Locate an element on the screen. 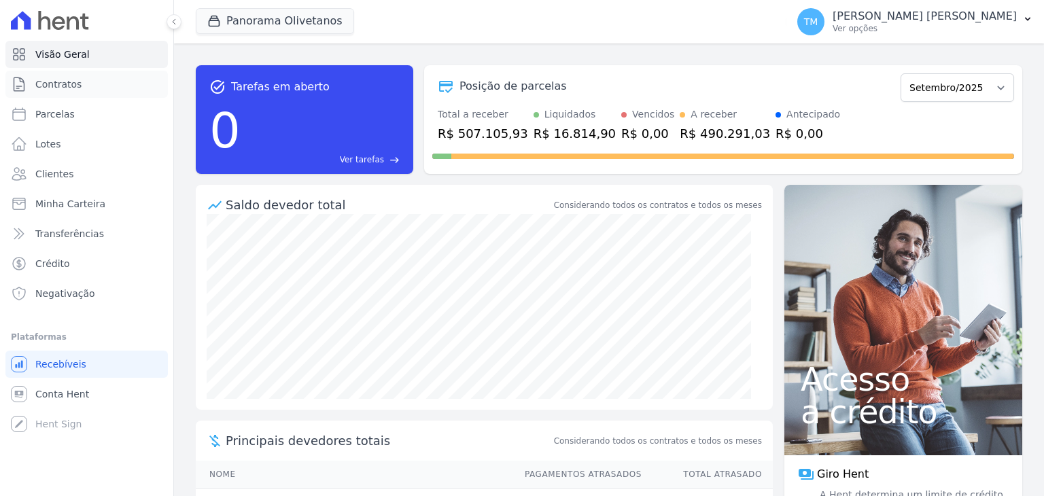 The height and width of the screenshot is (496, 1044). span: task_alt is located at coordinates (218, 87).